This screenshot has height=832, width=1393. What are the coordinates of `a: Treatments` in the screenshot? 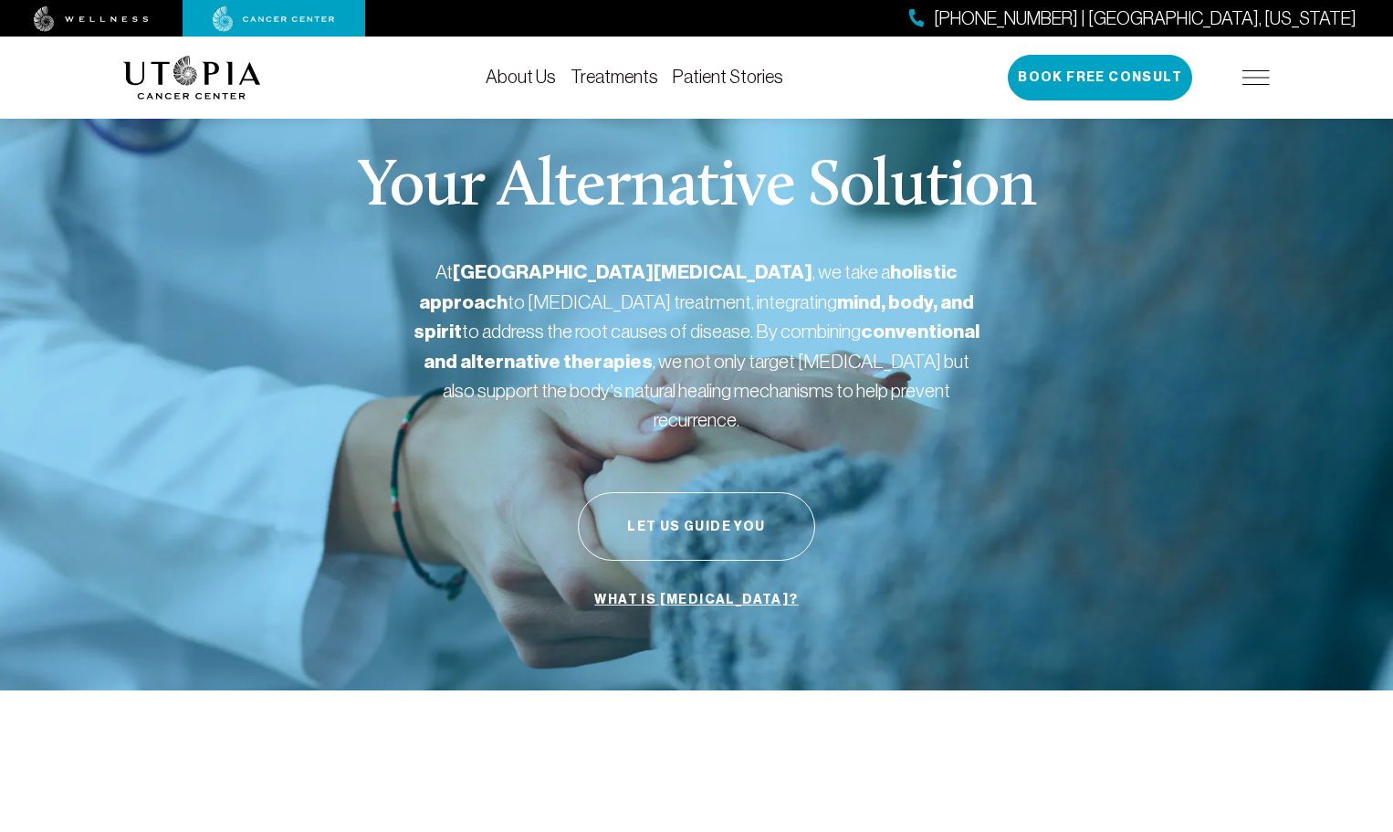 It's located at (615, 77).